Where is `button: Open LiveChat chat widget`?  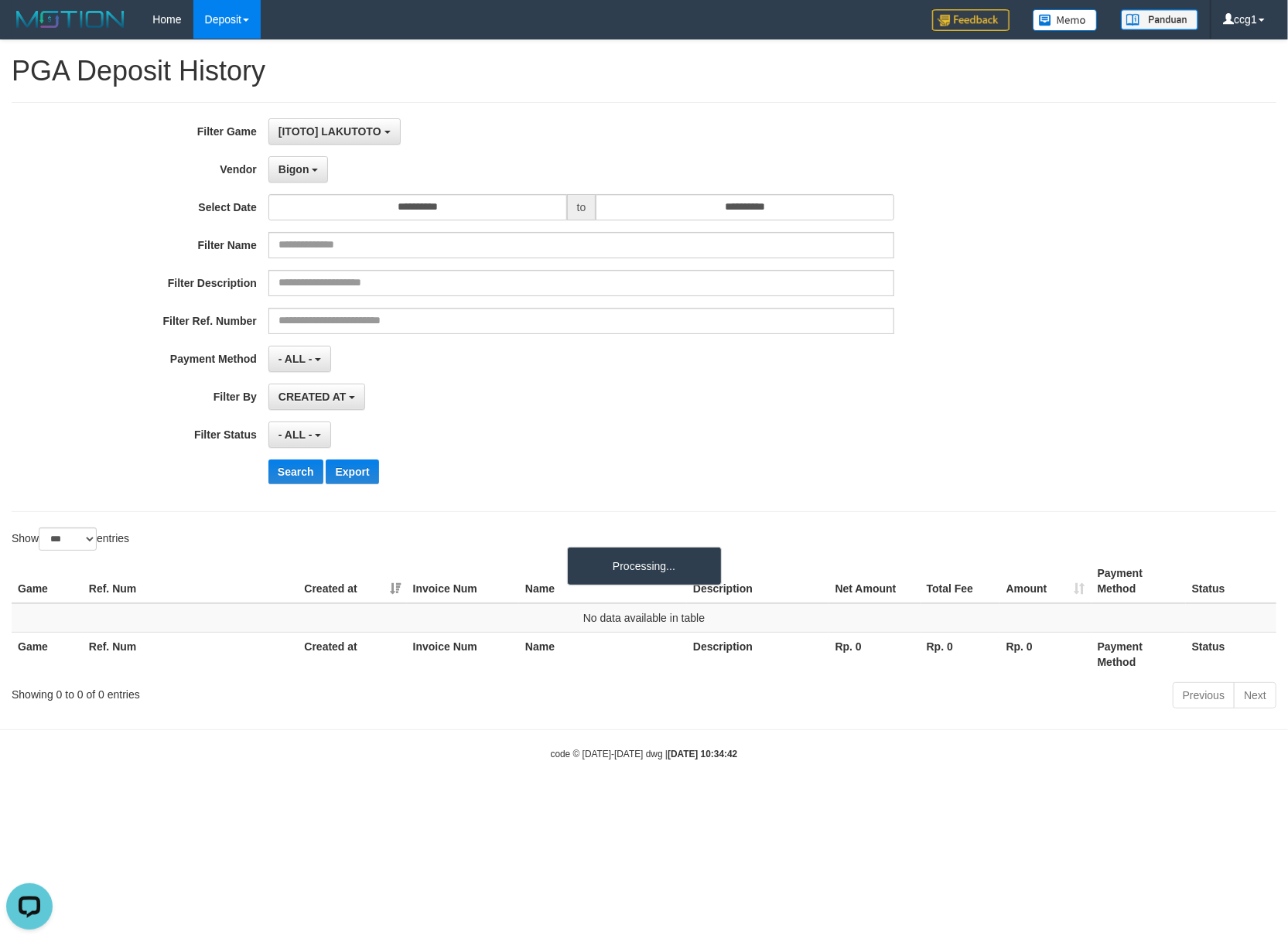 button: Open LiveChat chat widget is located at coordinates (30, 30).